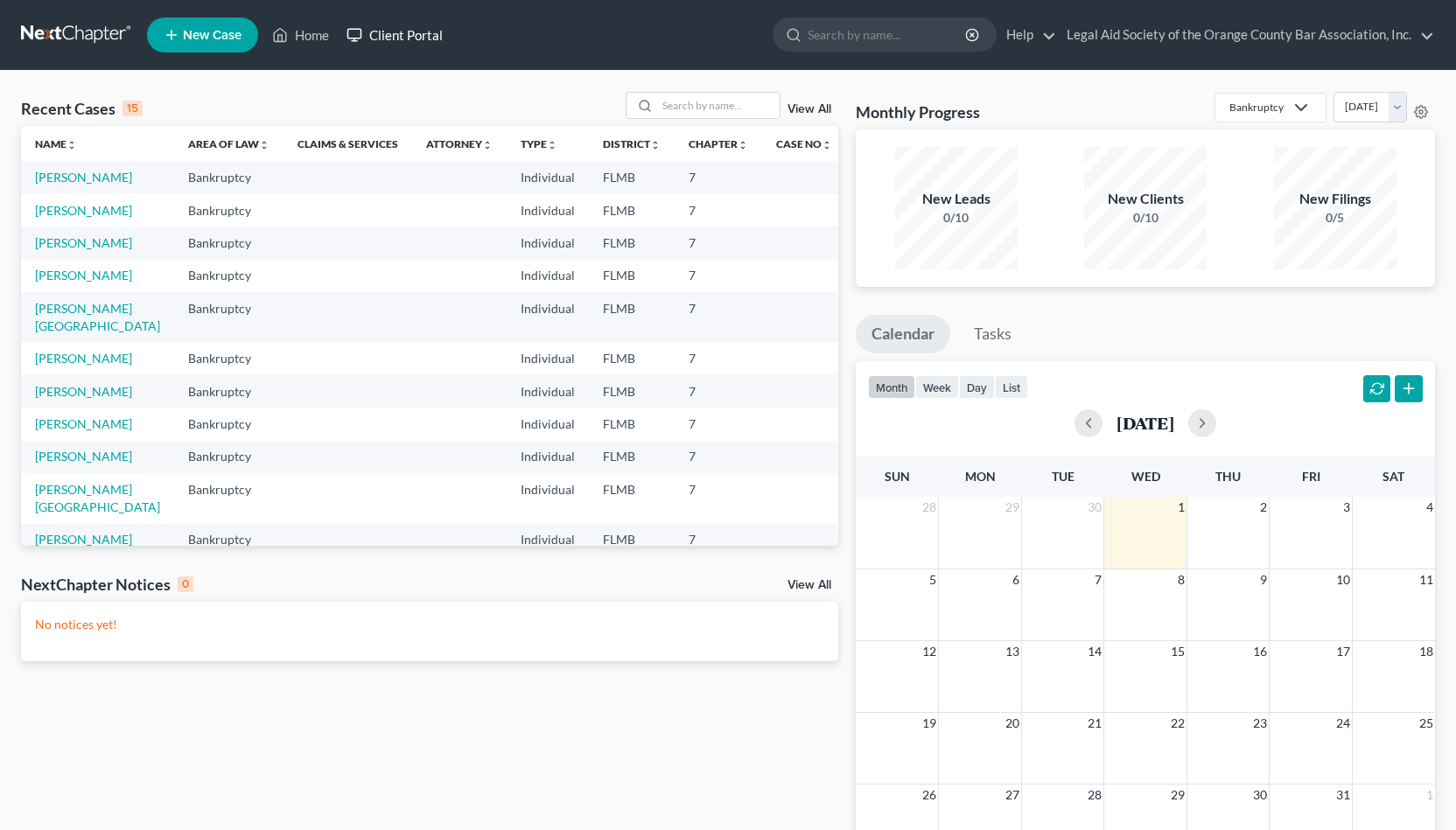 The image size is (1456, 830). What do you see at coordinates (1011, 387) in the screenshot?
I see `button: list` at bounding box center [1011, 387].